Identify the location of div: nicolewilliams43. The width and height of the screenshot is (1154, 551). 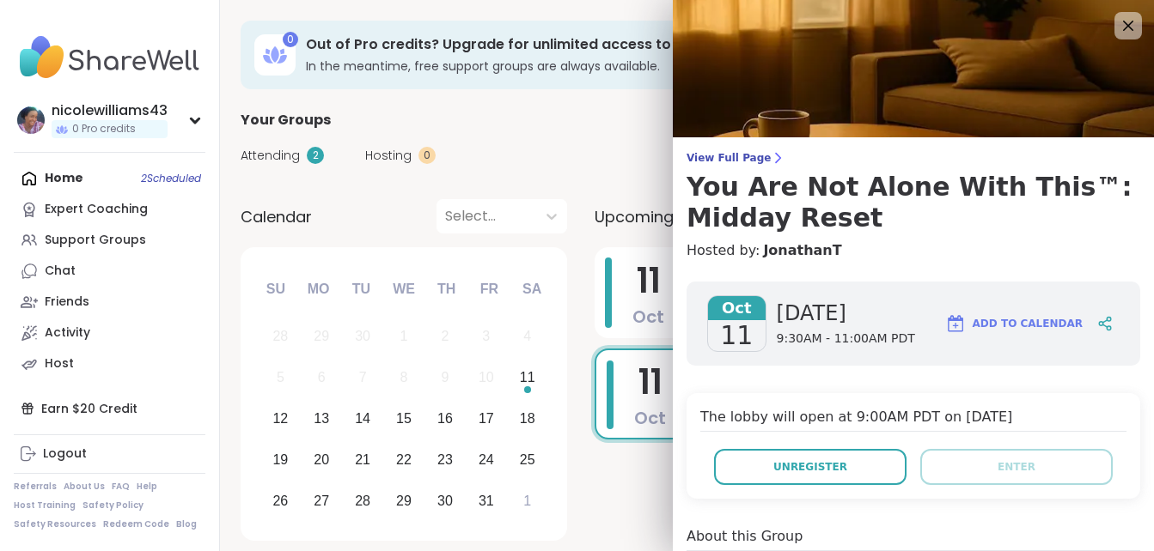
(109, 111).